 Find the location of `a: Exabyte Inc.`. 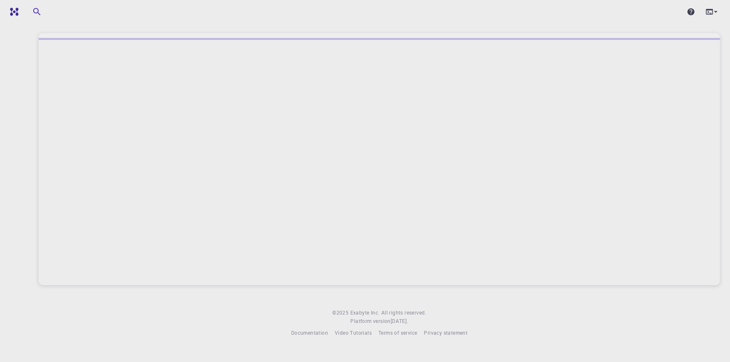

a: Exabyte Inc. is located at coordinates (365, 313).